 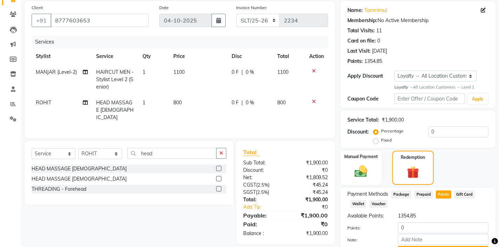 I want to click on div: Total Visits:, so click(x=361, y=31).